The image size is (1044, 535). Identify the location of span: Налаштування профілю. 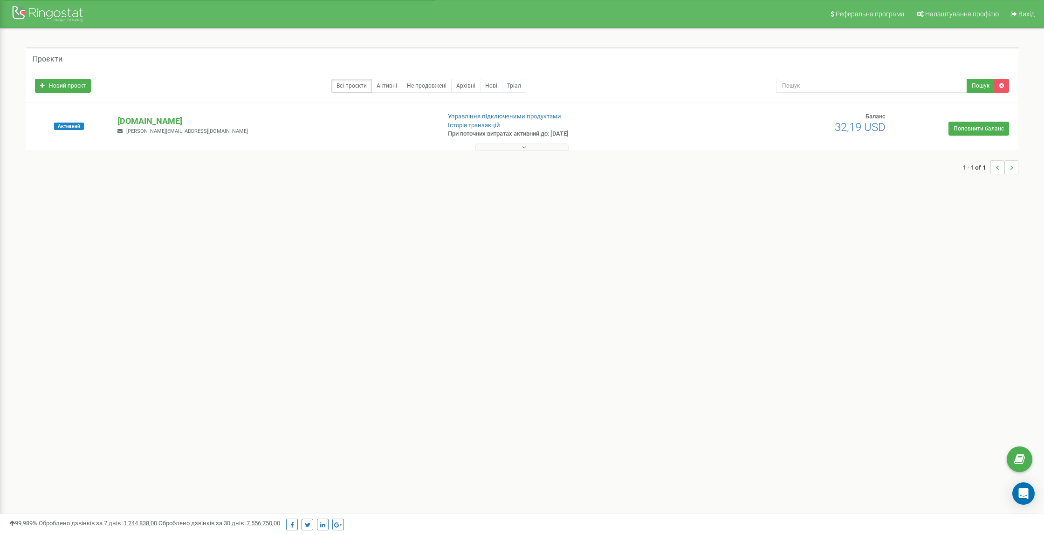
(962, 14).